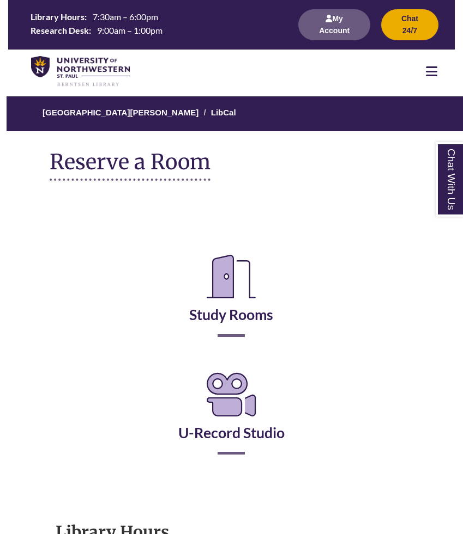 This screenshot has height=534, width=463. What do you see at coordinates (130, 166) in the screenshot?
I see `h1: Reserve a Room` at bounding box center [130, 166].